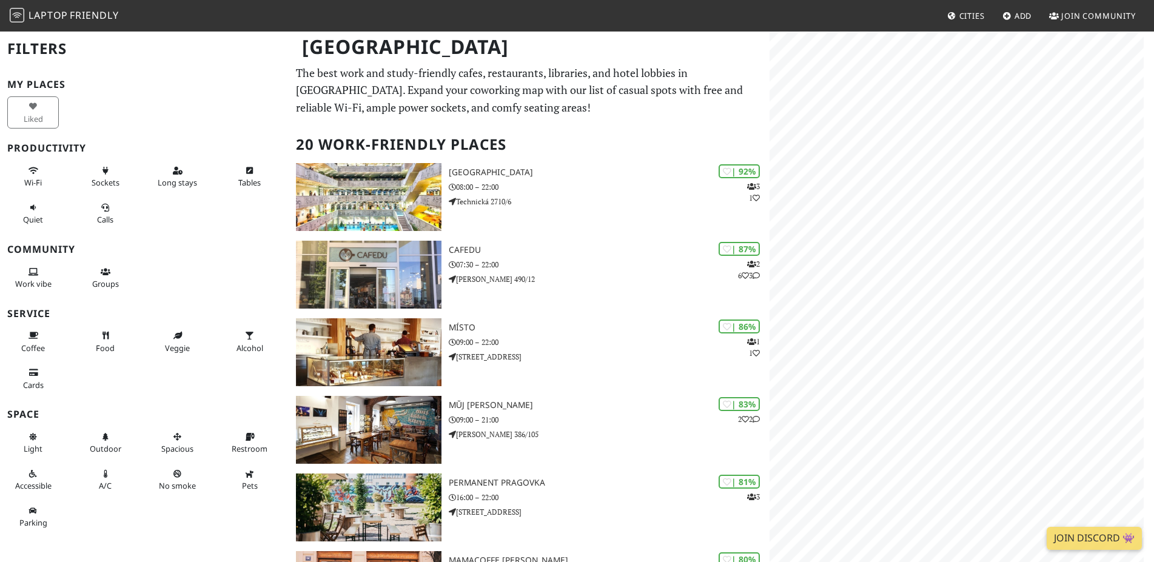 The height and width of the screenshot is (562, 1154). Describe the element at coordinates (144, 84) in the screenshot. I see `h3: My Places` at that location.